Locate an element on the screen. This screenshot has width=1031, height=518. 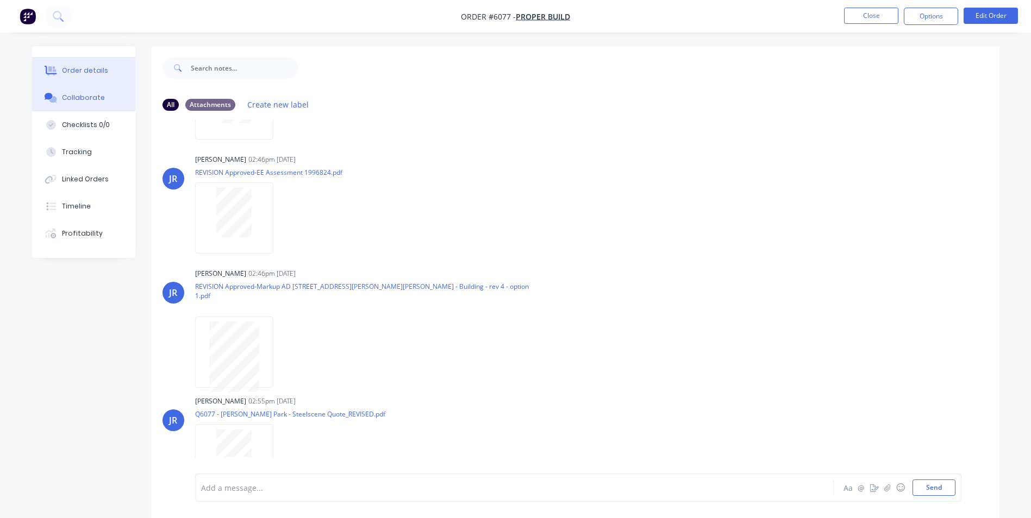
button: Order details is located at coordinates (84, 71).